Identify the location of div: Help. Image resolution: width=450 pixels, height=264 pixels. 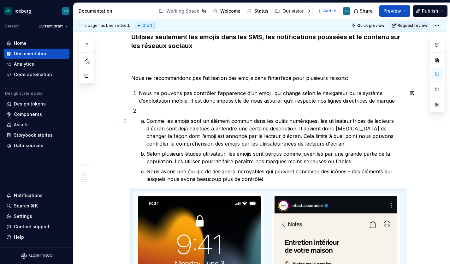
(19, 237).